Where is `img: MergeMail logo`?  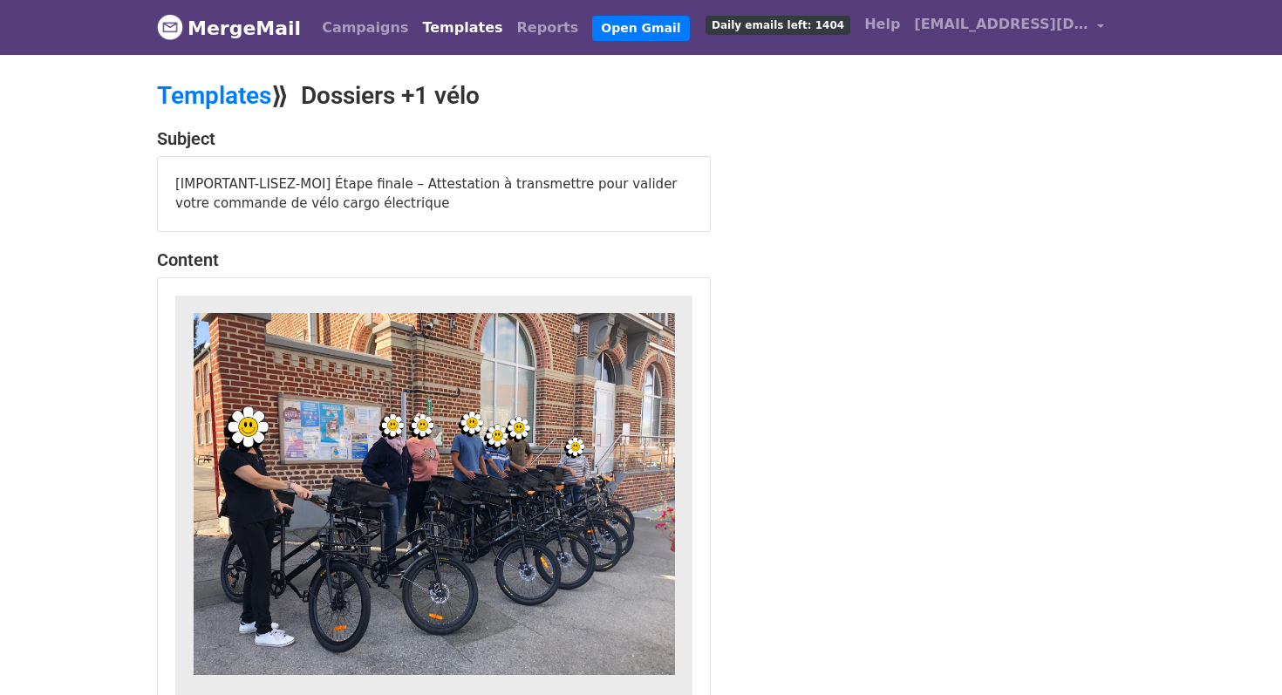
img: MergeMail logo is located at coordinates (170, 27).